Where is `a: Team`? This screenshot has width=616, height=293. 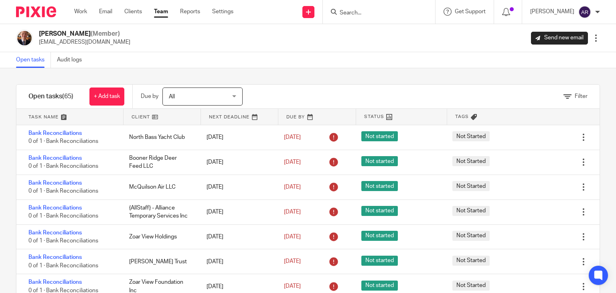 a: Team is located at coordinates (161, 12).